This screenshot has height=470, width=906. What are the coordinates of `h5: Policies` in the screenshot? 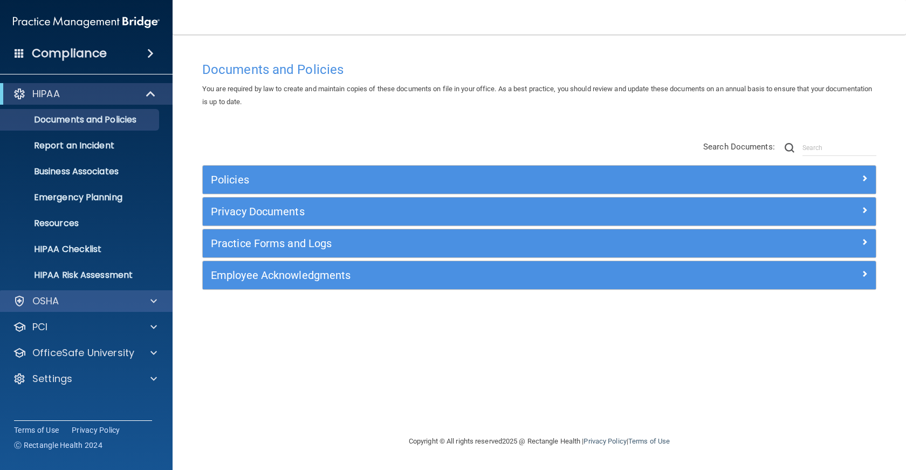 It's located at (455, 180).